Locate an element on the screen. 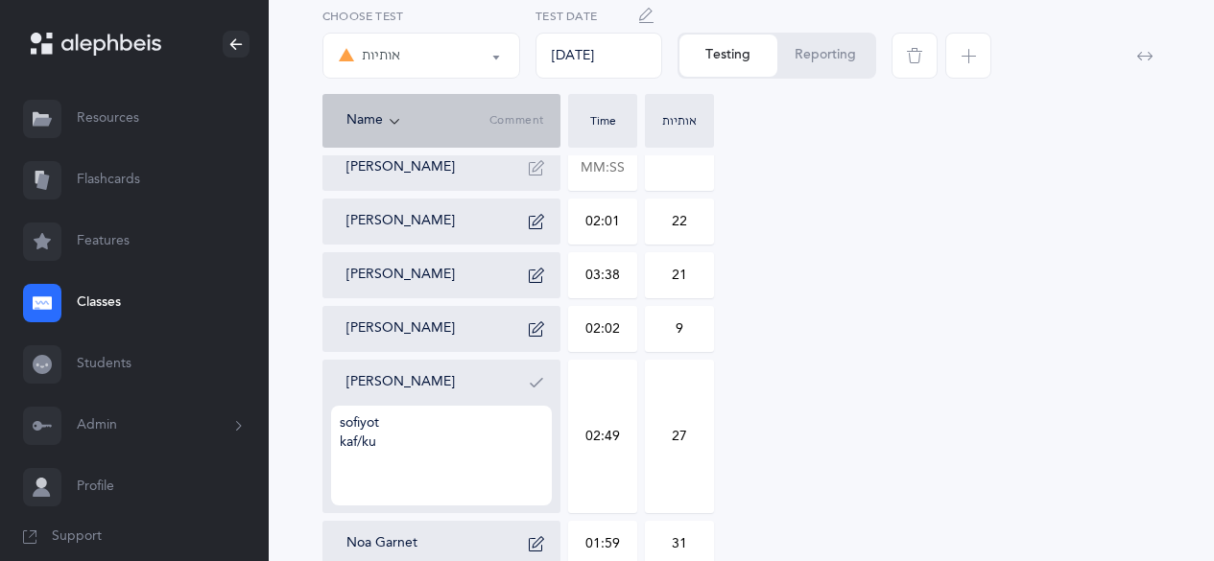 The width and height of the screenshot is (1214, 561). button: Reporting is located at coordinates (825, 56).